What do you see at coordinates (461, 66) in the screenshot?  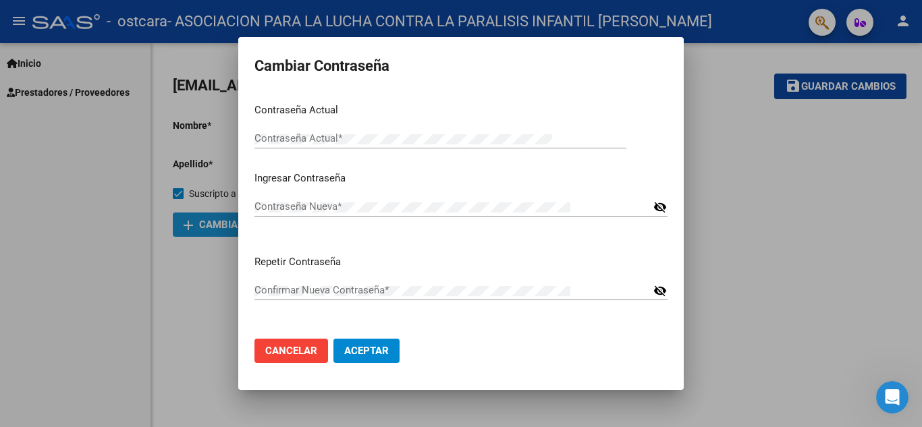 I see `h2: Cambiar Contraseña` at bounding box center [461, 66].